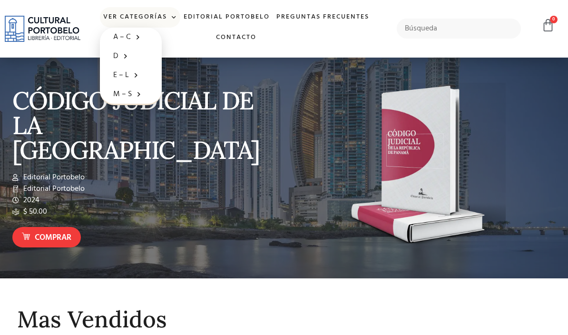 Image resolution: width=568 pixels, height=335 pixels. I want to click on span: $ 50.00, so click(34, 212).